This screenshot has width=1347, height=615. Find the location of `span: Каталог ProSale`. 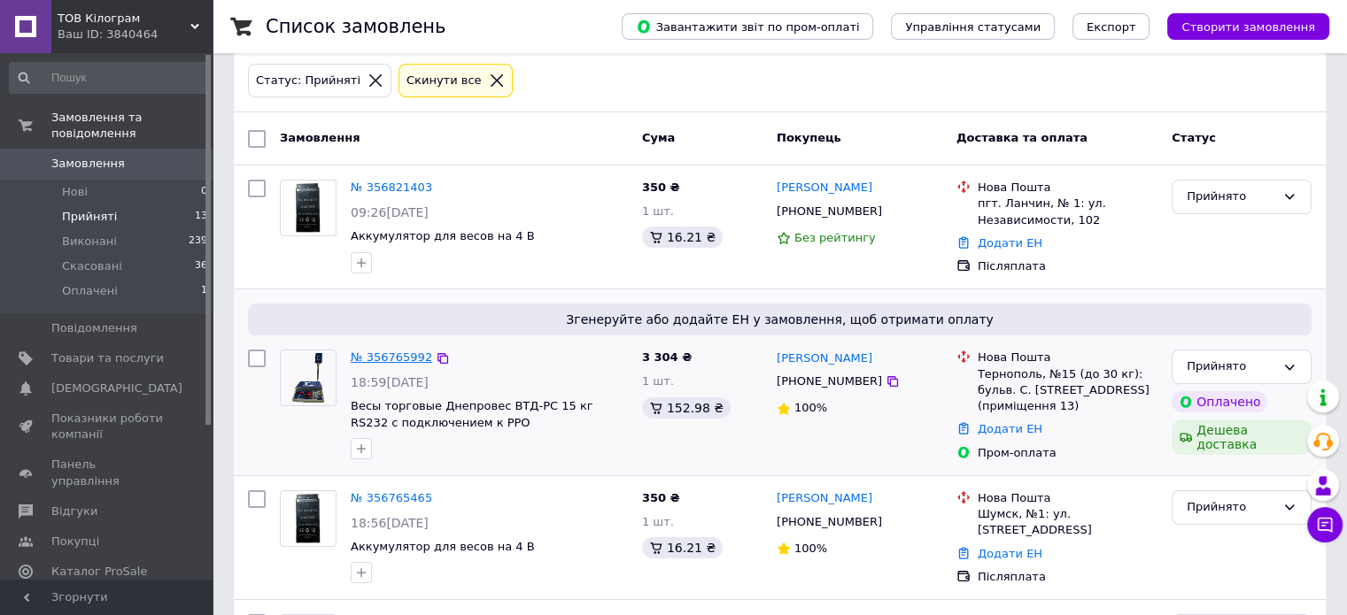

span: Каталог ProSale is located at coordinates (99, 572).